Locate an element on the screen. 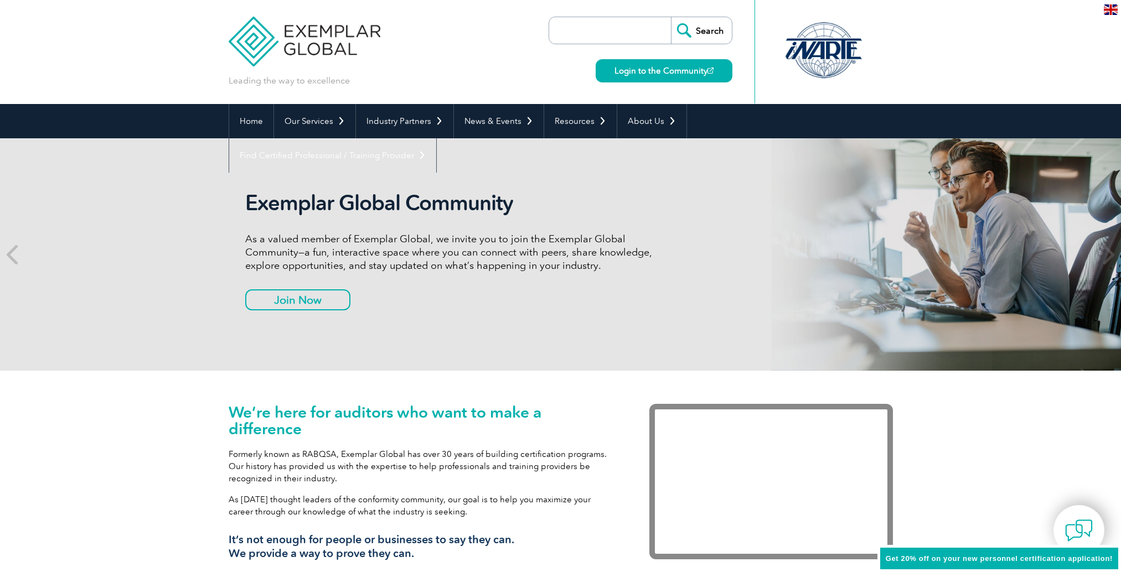 The height and width of the screenshot is (572, 1121). h3: It’s not enough for people or businesses to say they can. We provide a way to prove they can. is located at coordinates (422, 547).